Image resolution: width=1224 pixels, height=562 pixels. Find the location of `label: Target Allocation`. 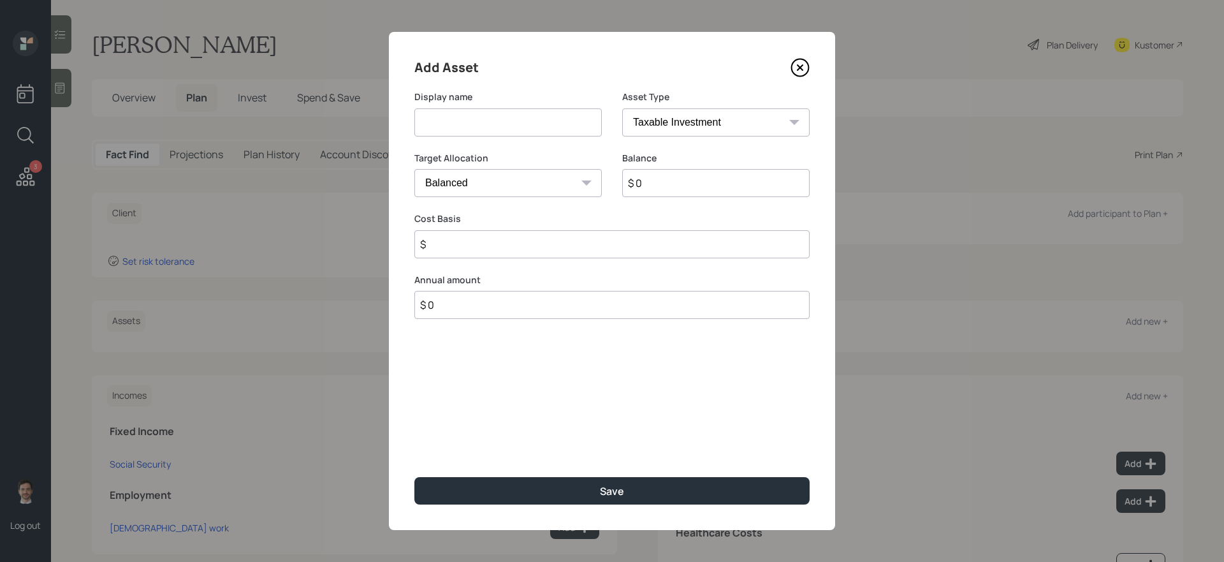

label: Target Allocation is located at coordinates (508, 158).